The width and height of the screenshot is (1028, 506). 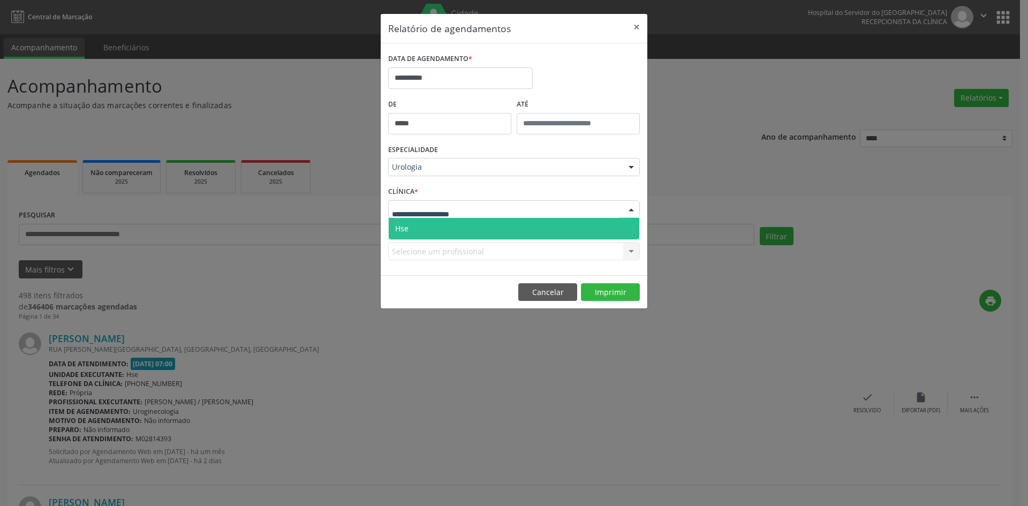 I want to click on span: Urologia, so click(x=505, y=167).